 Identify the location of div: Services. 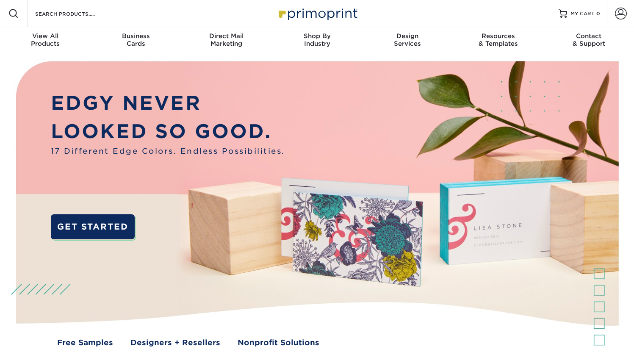
(407, 40).